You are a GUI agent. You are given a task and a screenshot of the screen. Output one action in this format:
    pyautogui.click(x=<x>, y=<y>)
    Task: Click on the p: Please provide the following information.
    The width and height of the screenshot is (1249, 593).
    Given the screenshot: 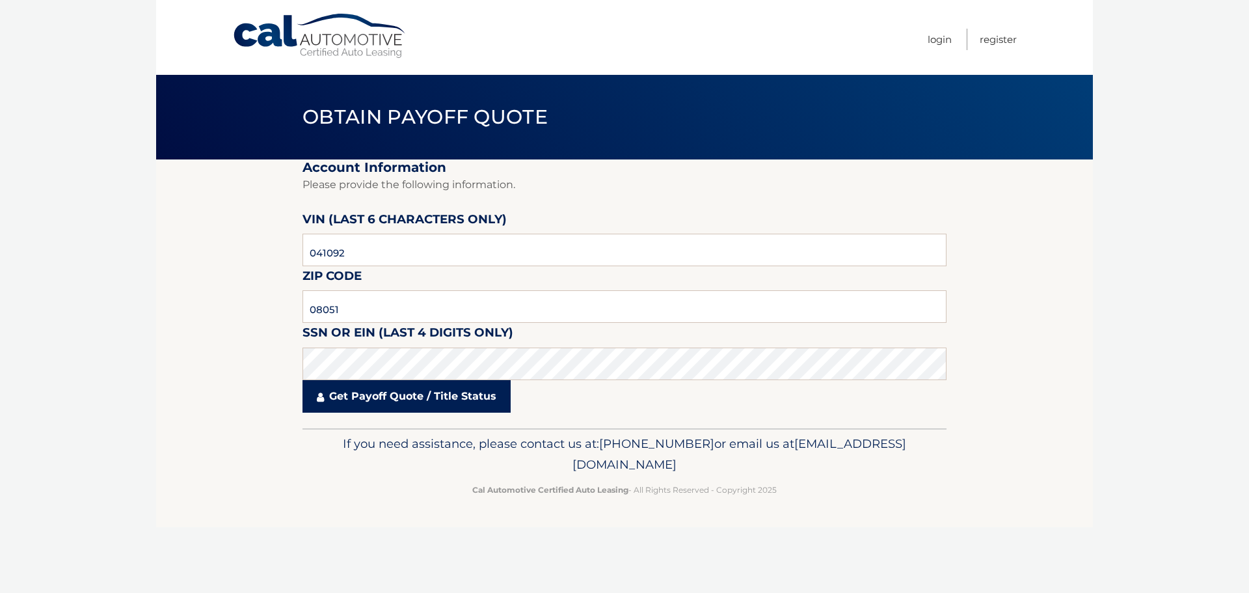 What is the action you would take?
    pyautogui.click(x=625, y=185)
    